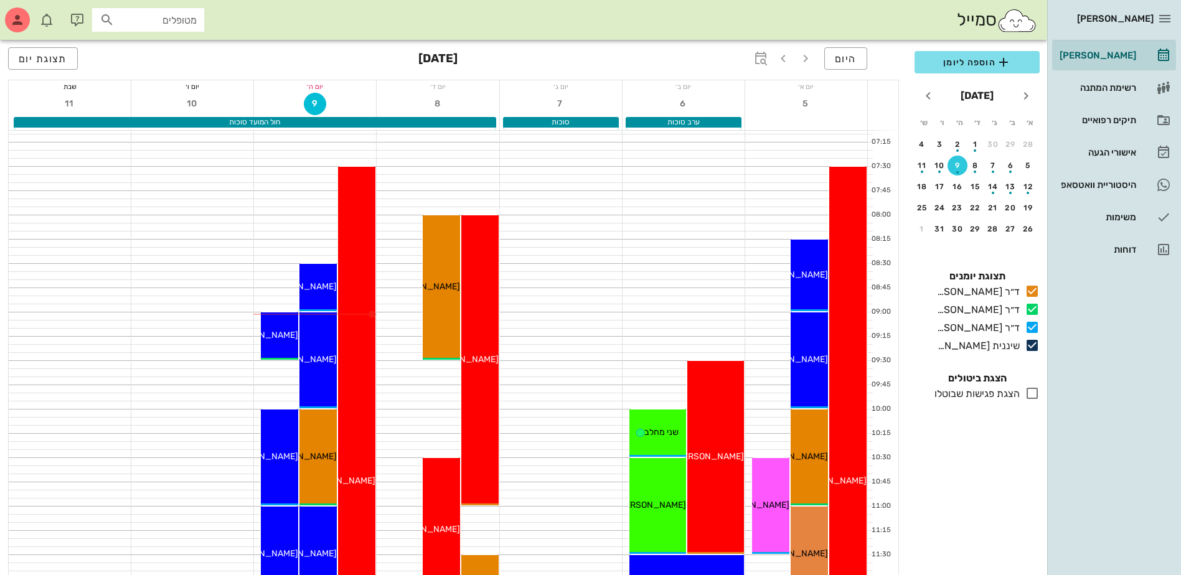  What do you see at coordinates (922, 144) in the screenshot?
I see `button: 4` at bounding box center [922, 144].